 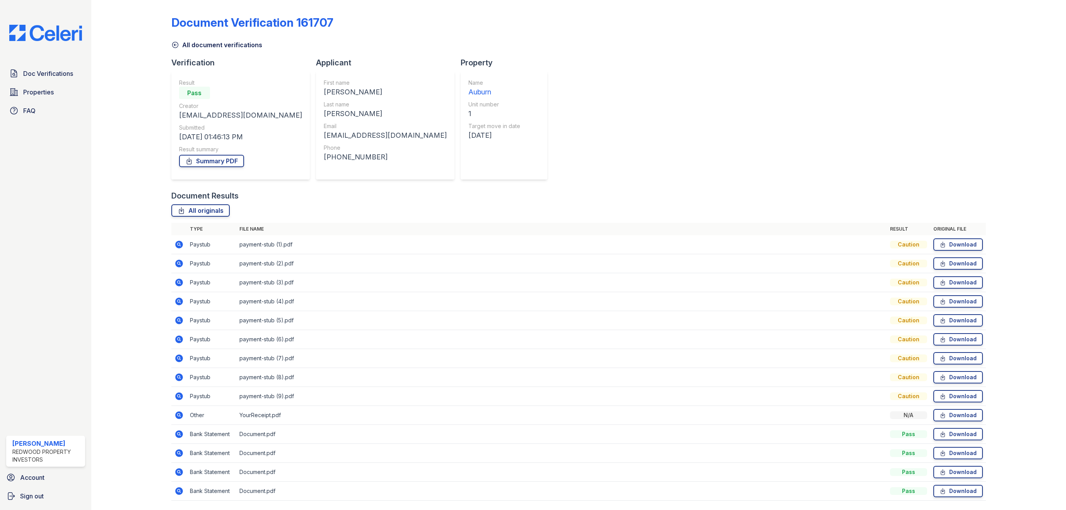 What do you see at coordinates (561, 263) in the screenshot?
I see `td: payment-stub (2).pdf` at bounding box center [561, 263].